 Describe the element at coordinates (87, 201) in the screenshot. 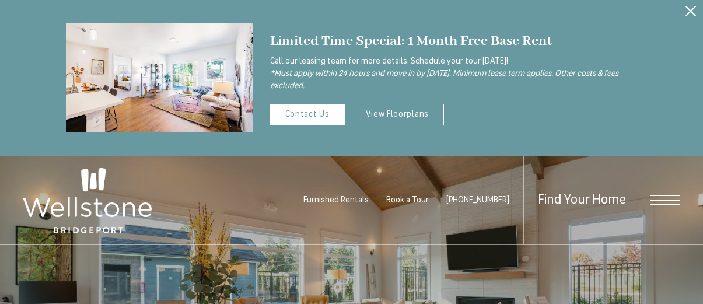

I see `img: Wellstone` at that location.